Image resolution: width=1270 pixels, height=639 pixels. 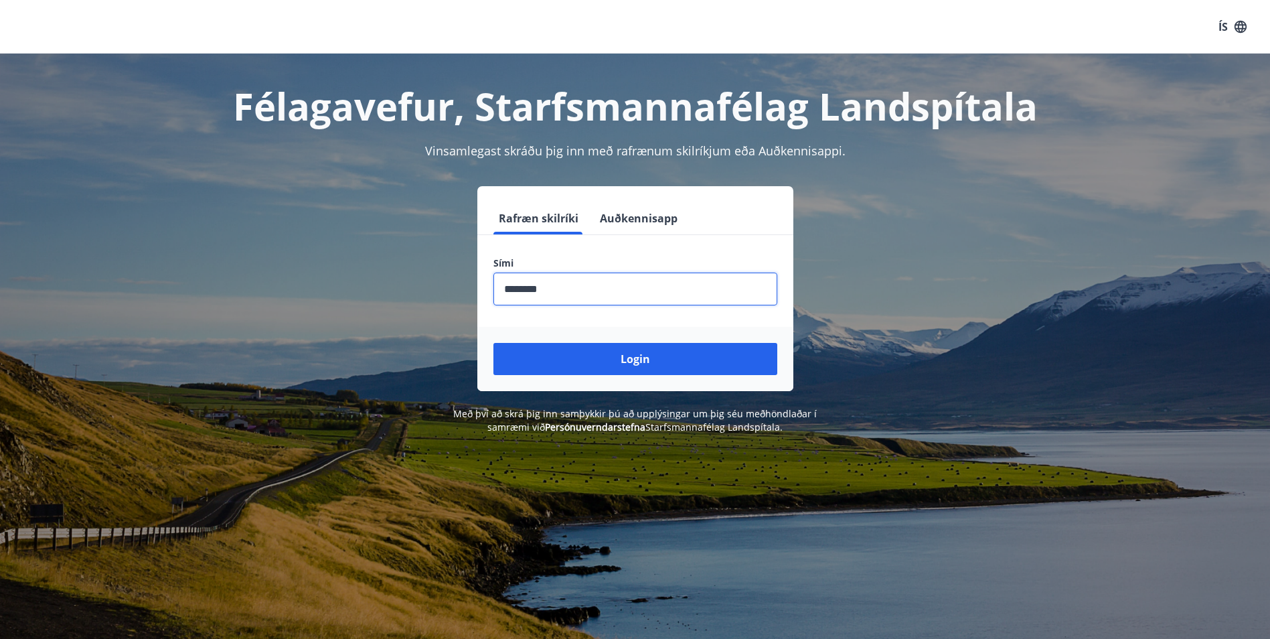 What do you see at coordinates (1232, 27) in the screenshot?
I see `button: ÍS` at bounding box center [1232, 27].